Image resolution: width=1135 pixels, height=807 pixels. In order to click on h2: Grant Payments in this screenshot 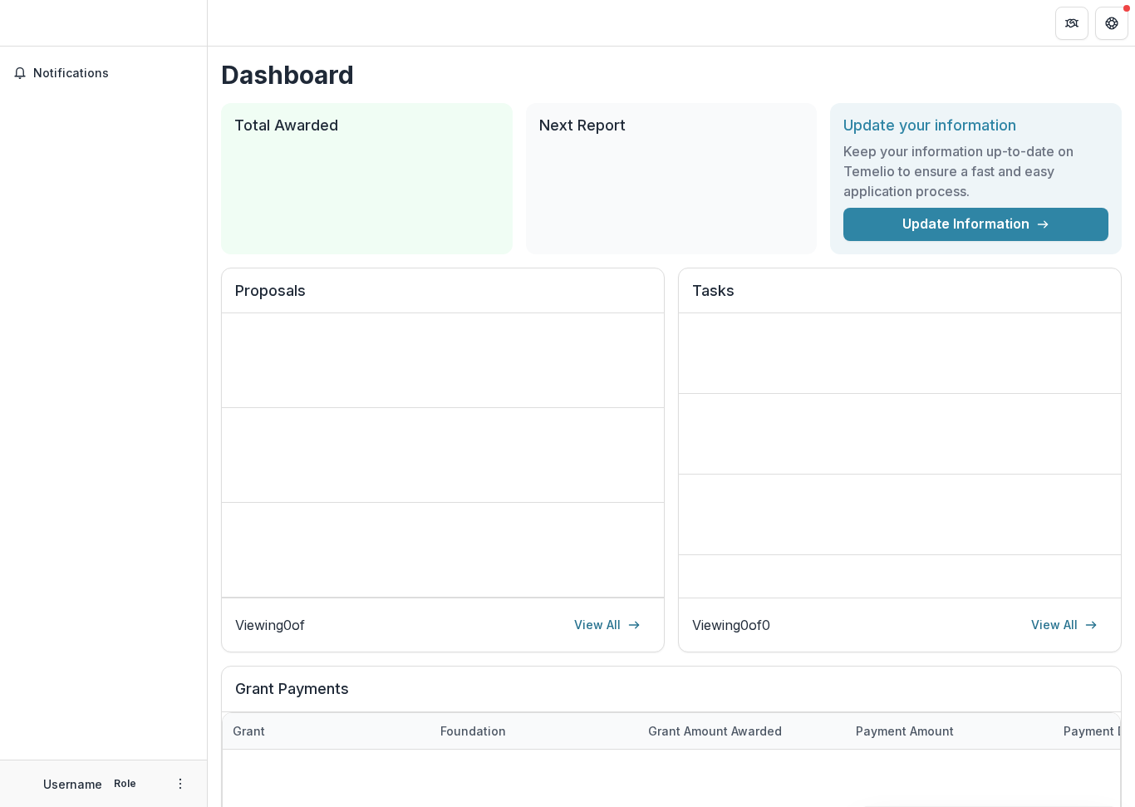, I will do `click(672, 696)`.